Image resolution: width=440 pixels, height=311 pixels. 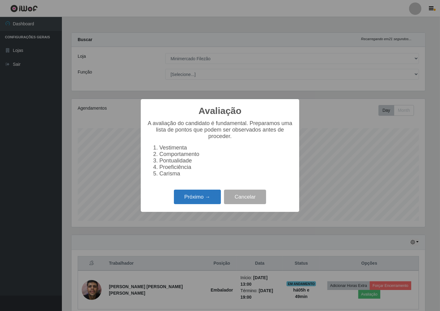 I want to click on h2: Avaliação, so click(x=220, y=111).